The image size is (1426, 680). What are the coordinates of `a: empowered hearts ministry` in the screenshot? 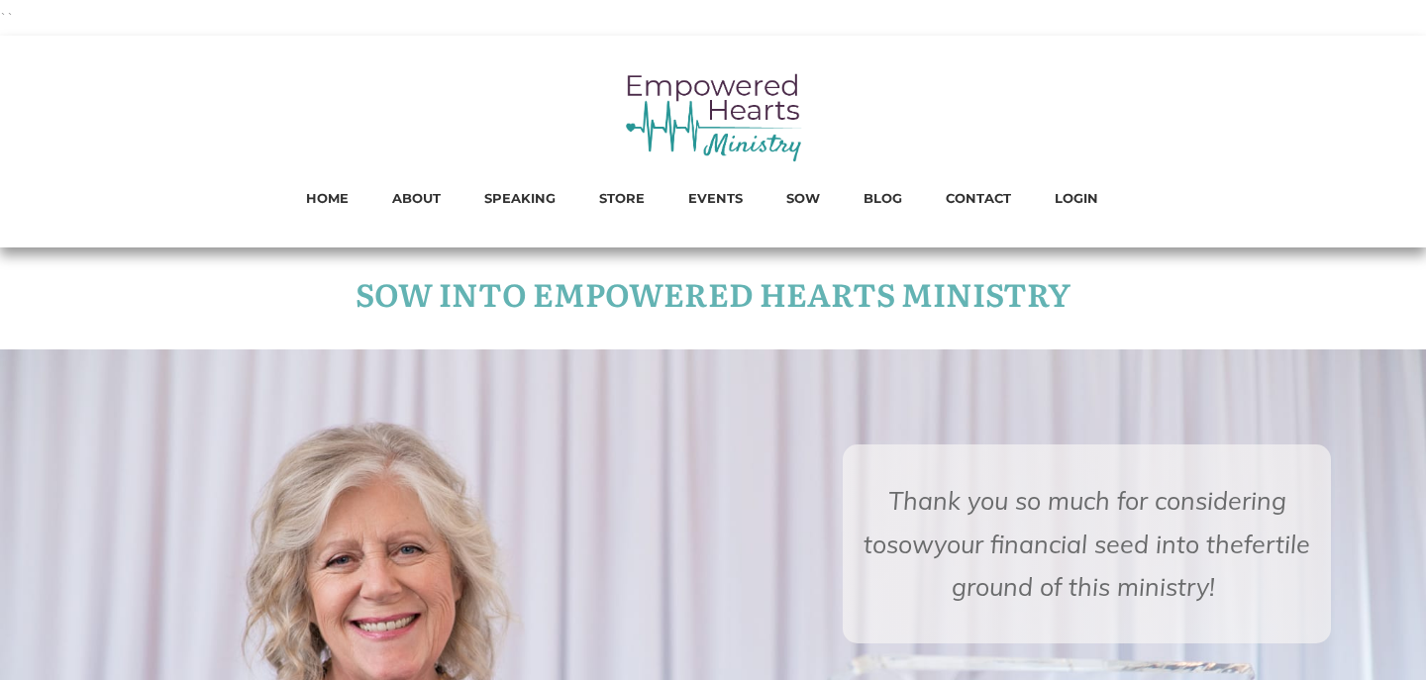 It's located at (713, 117).